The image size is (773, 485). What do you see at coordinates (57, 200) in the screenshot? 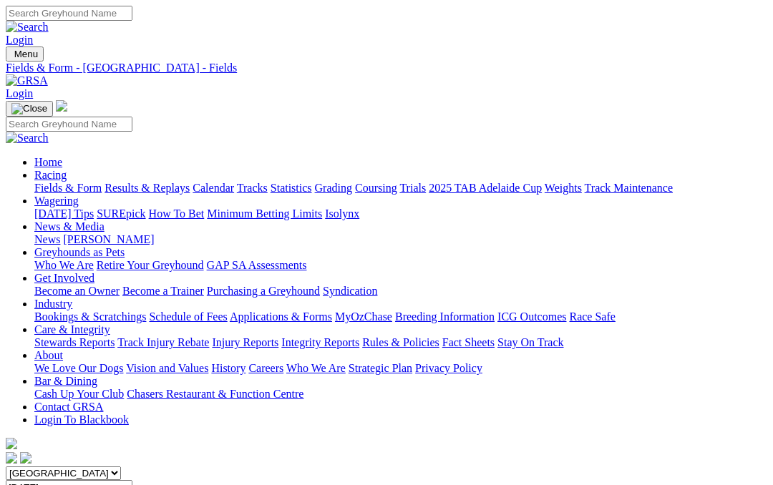
I see `a: Wagering` at bounding box center [57, 200].